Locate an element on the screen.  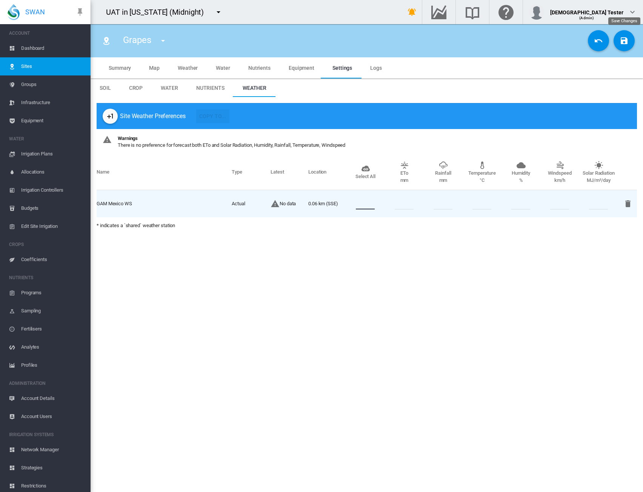
span: Programs is located at coordinates (53, 293).